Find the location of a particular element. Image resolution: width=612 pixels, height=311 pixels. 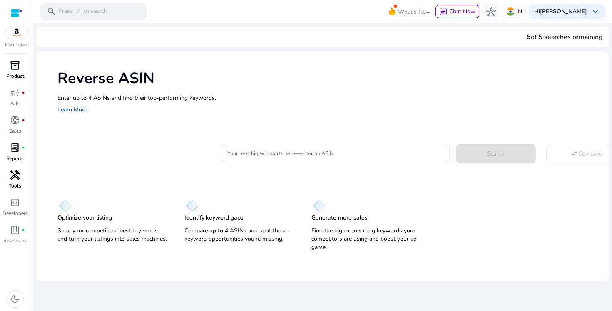

p: Steal your competitors’ best keywords and turn your listings into sales machines. is located at coordinates (112, 235).